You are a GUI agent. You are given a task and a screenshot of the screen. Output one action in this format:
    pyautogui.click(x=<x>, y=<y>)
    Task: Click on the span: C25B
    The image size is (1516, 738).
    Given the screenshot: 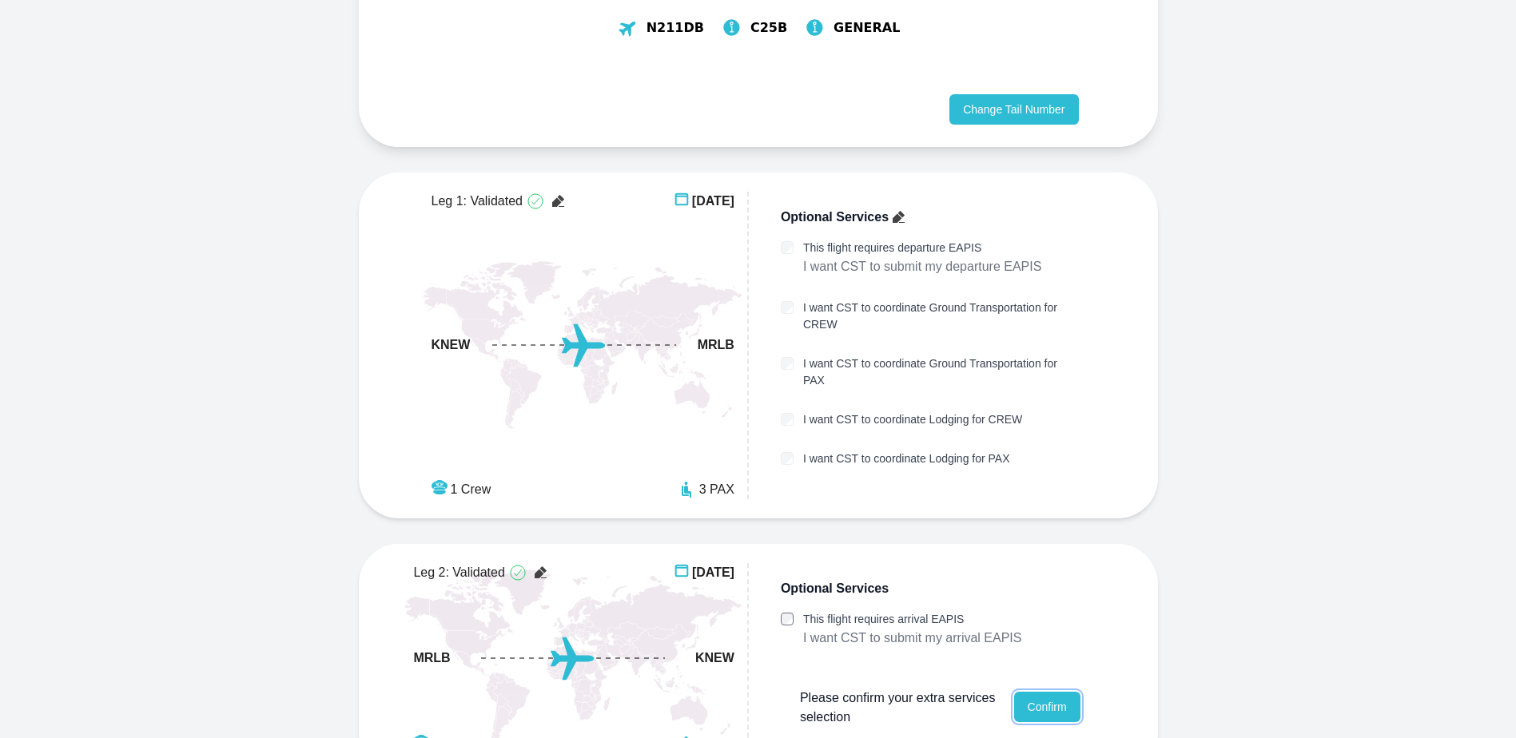 What is the action you would take?
    pyautogui.click(x=769, y=28)
    